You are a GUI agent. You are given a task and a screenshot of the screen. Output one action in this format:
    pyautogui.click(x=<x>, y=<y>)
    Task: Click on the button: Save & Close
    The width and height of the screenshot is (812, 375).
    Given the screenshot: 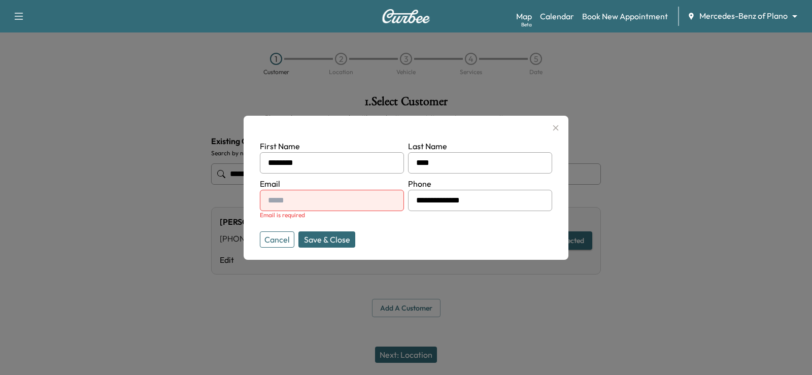 What is the action you would take?
    pyautogui.click(x=327, y=239)
    